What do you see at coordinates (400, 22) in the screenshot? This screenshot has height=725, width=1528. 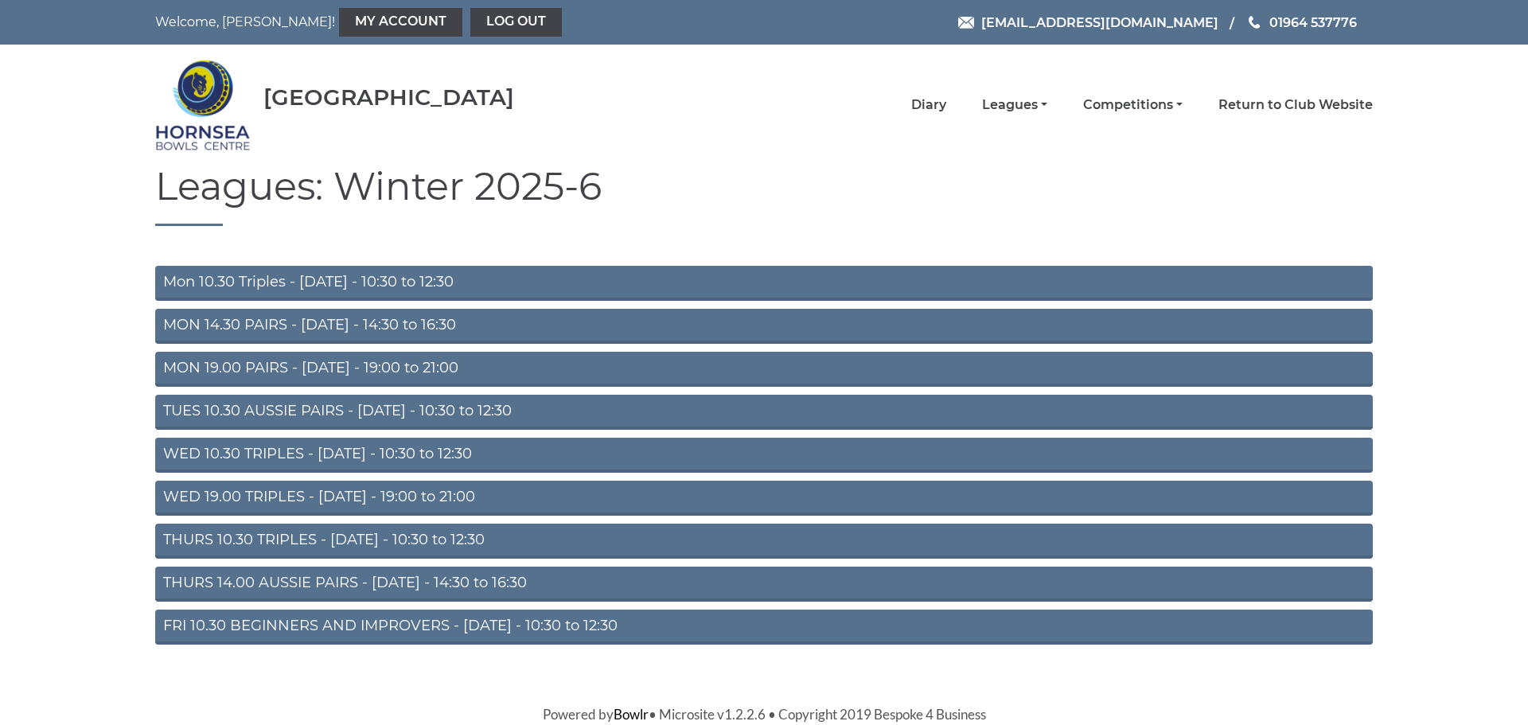 I see `a: My Account` at bounding box center [400, 22].